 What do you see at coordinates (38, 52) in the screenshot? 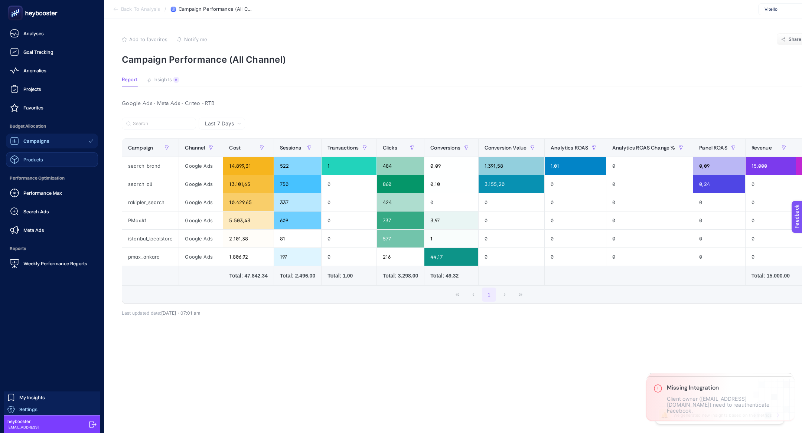
I see `span: Goal Tracking` at bounding box center [38, 52].